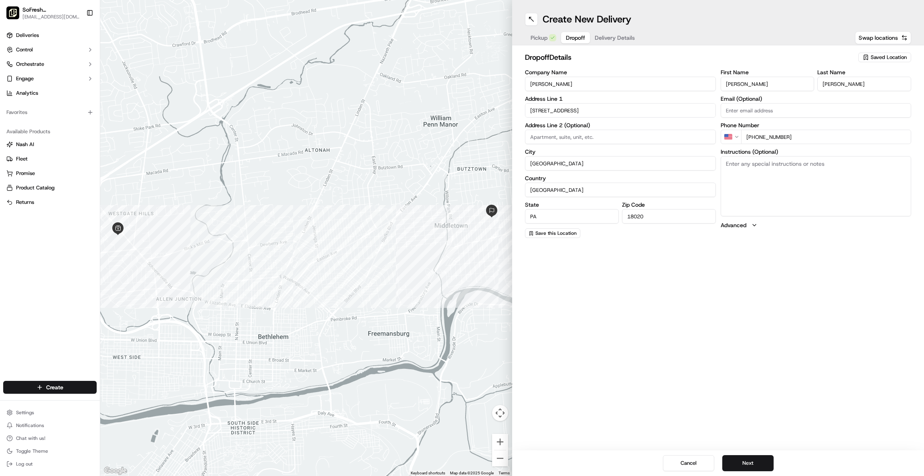 This screenshot has height=476, width=924. Describe the element at coordinates (13, 13) in the screenshot. I see `img: SoFresh (Bethlehem)` at that location.